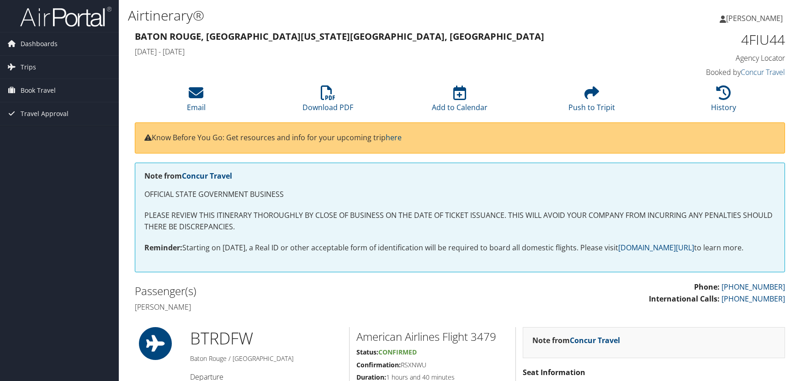 This screenshot has width=801, height=381. I want to click on a: Email, so click(196, 101).